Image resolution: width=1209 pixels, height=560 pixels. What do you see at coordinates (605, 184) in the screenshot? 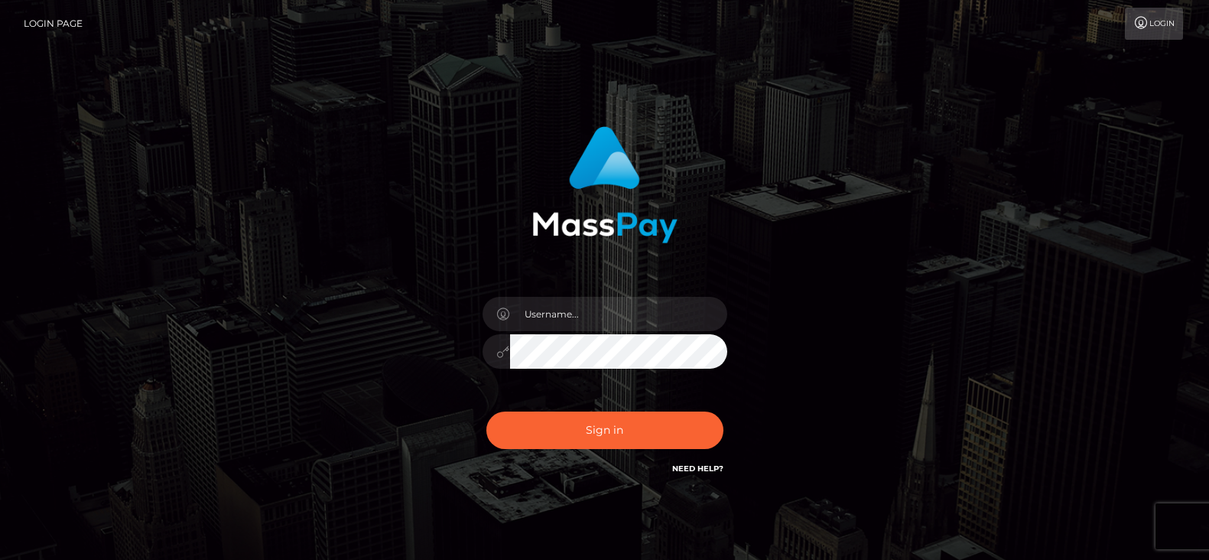
I see `img: MassPay Login` at bounding box center [605, 184].